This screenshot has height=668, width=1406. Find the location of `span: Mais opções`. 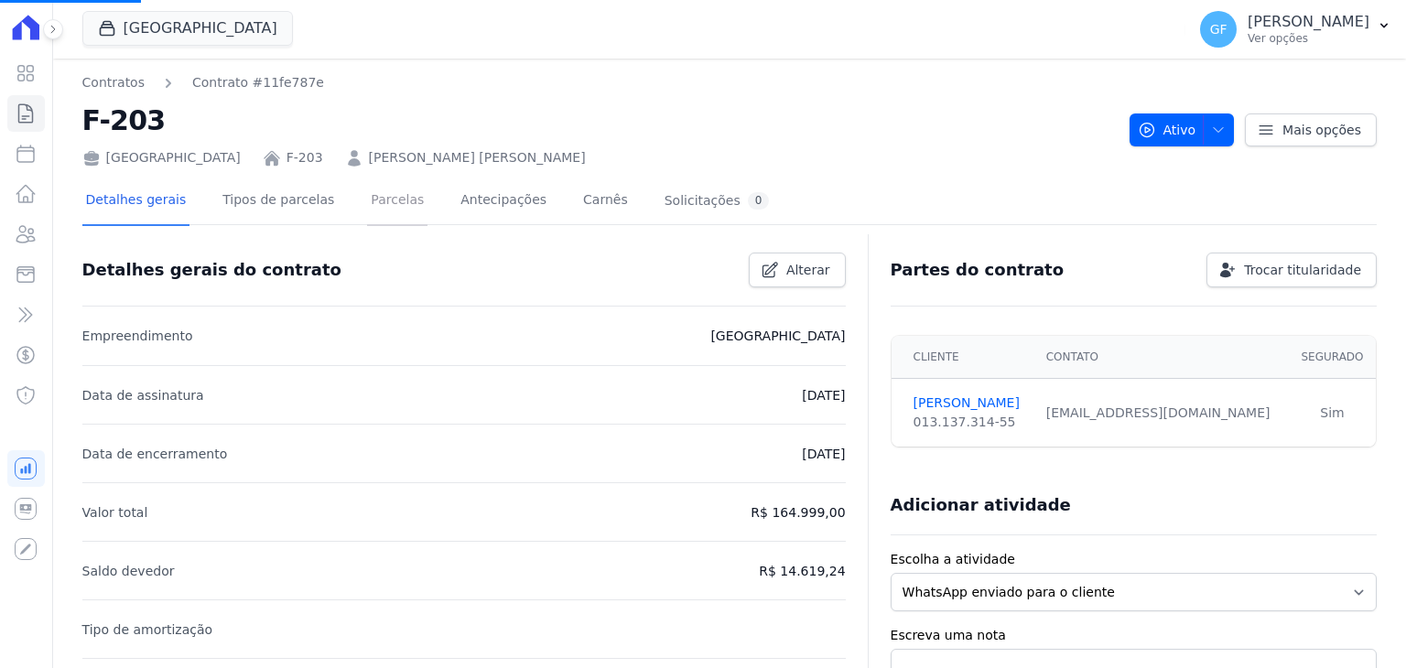

span: Mais opções is located at coordinates (1322, 130).